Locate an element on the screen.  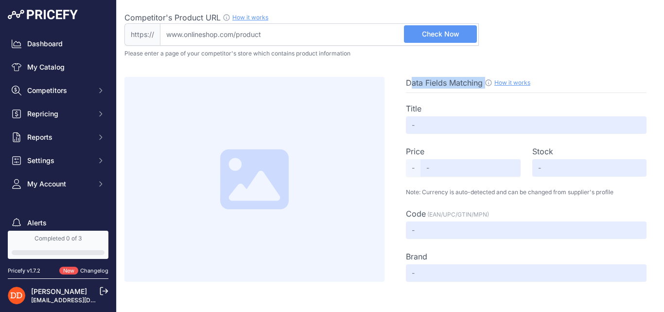
div: Completed 0 of 3 is located at coordinates (58, 238).